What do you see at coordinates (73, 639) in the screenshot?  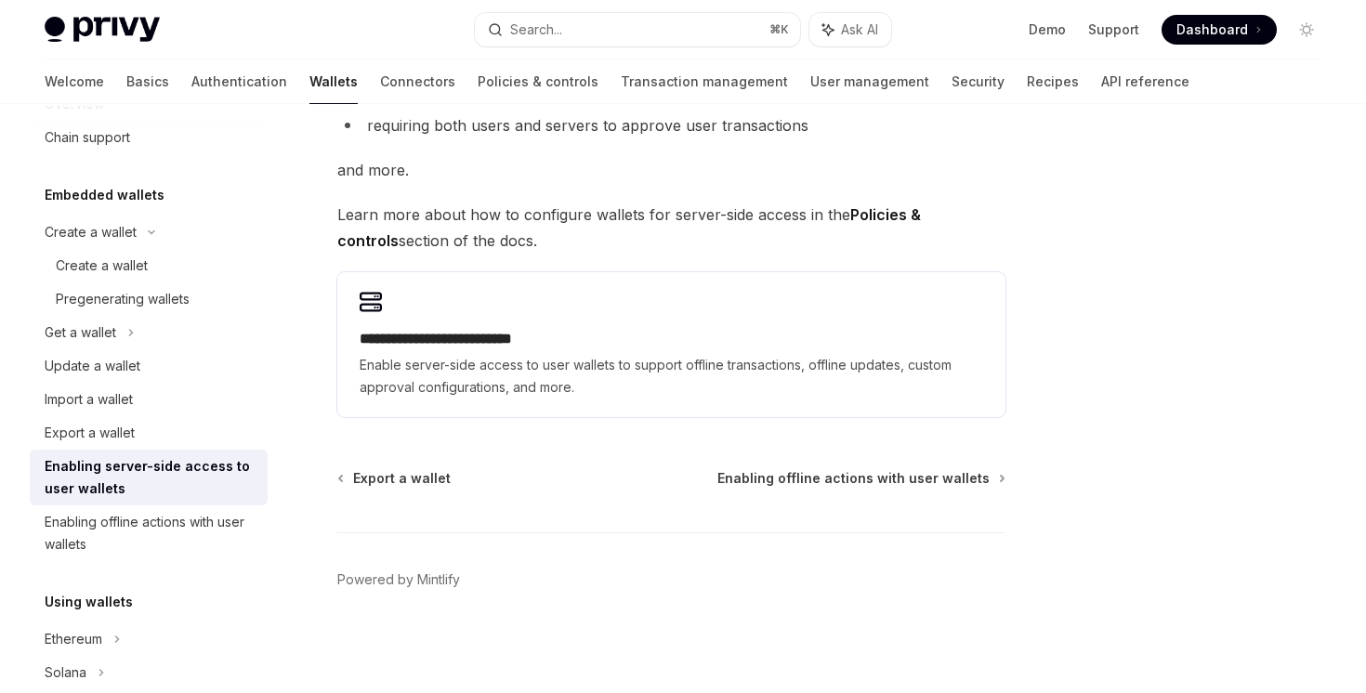 I see `div: Ethereum` at bounding box center [73, 639].